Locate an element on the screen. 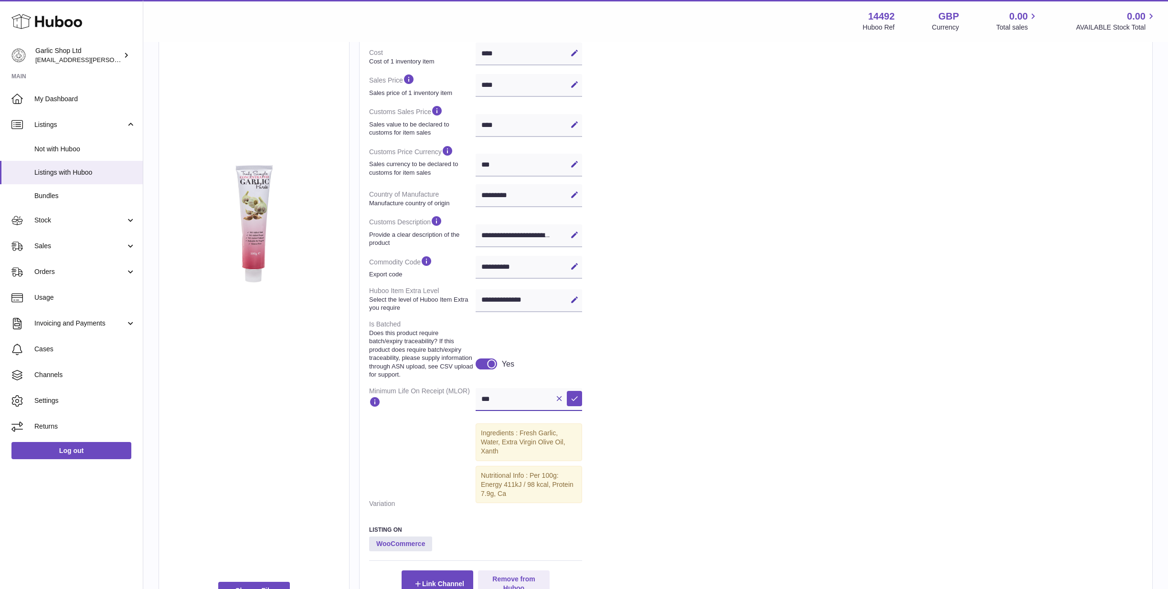  span: Listings with Huboo is located at coordinates (85, 172).